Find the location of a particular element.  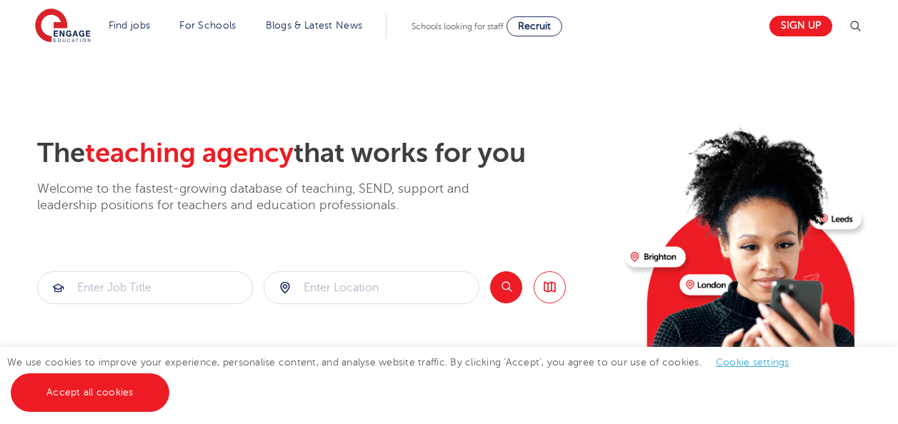

a: Accept all cookies is located at coordinates (90, 393).